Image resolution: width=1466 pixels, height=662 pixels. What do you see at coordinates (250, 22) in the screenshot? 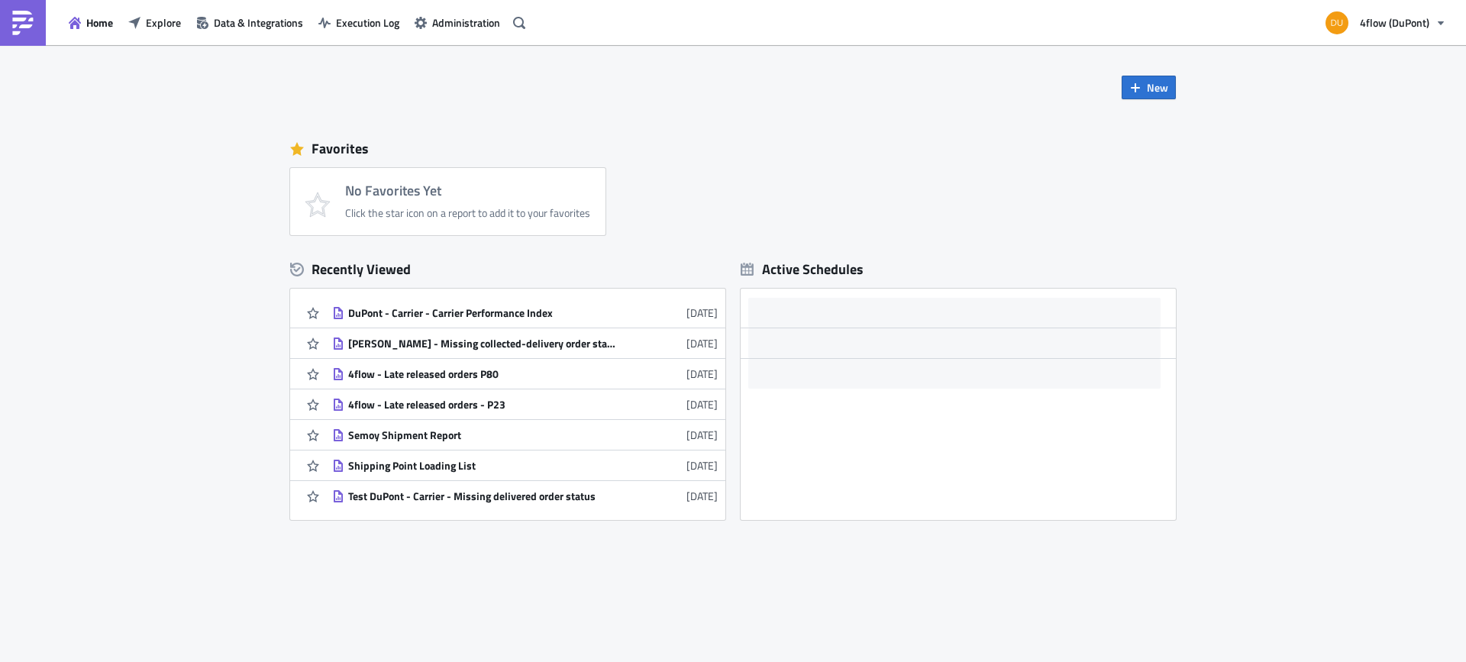
I see `button: Data & Integrations` at bounding box center [250, 22].